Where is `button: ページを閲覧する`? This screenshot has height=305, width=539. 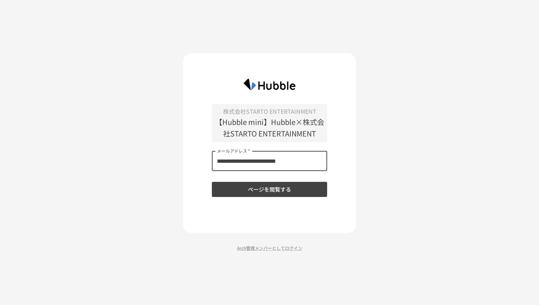 button: ページを閲覧する is located at coordinates (269, 189).